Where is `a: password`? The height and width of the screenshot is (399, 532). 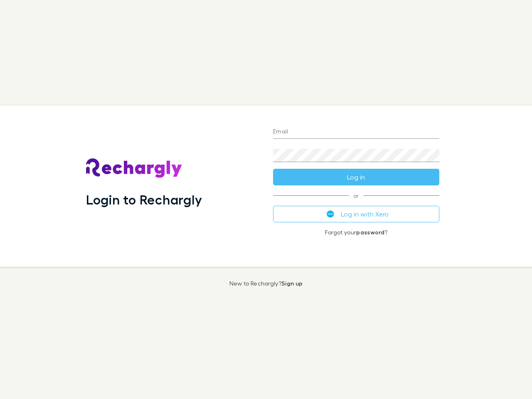 a: password is located at coordinates (370, 232).